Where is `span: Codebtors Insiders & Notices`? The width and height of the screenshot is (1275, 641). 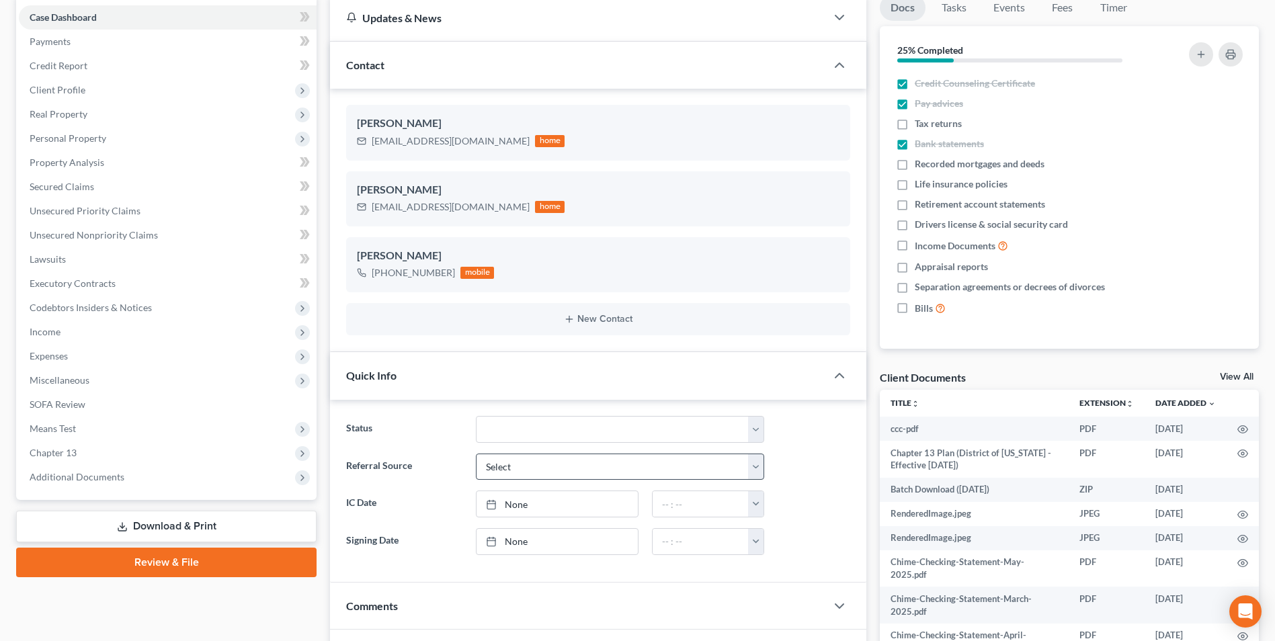
span: Codebtors Insiders & Notices is located at coordinates (91, 307).